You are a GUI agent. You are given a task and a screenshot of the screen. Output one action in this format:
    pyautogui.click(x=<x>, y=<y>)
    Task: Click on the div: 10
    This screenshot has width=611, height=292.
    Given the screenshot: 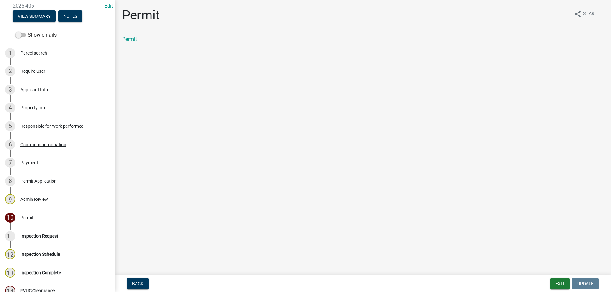 What is the action you would take?
    pyautogui.click(x=10, y=218)
    